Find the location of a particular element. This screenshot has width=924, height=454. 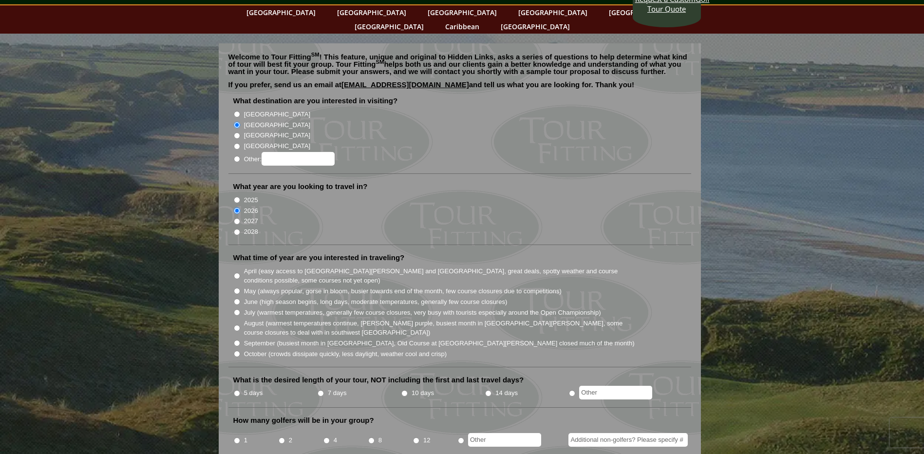

label: June (high season begins, long days, moderate temperatures, generally few course closures) is located at coordinates (375, 302).